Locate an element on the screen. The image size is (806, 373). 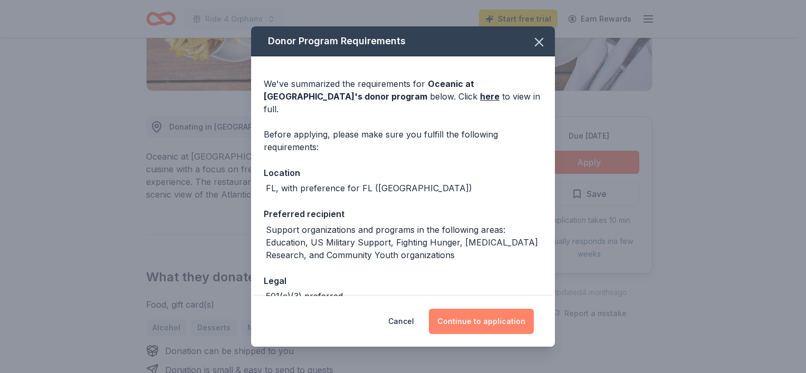
div: 501(c)(3) preferred is located at coordinates (304, 296).